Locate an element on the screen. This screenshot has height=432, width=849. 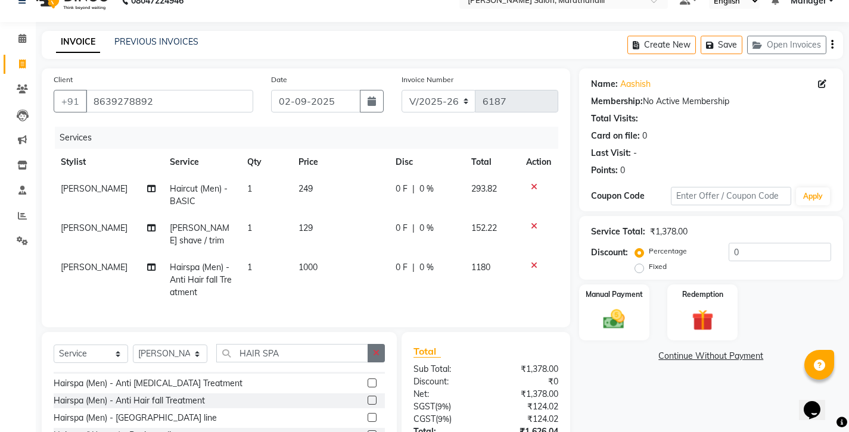
th: Qty is located at coordinates (266, 162).